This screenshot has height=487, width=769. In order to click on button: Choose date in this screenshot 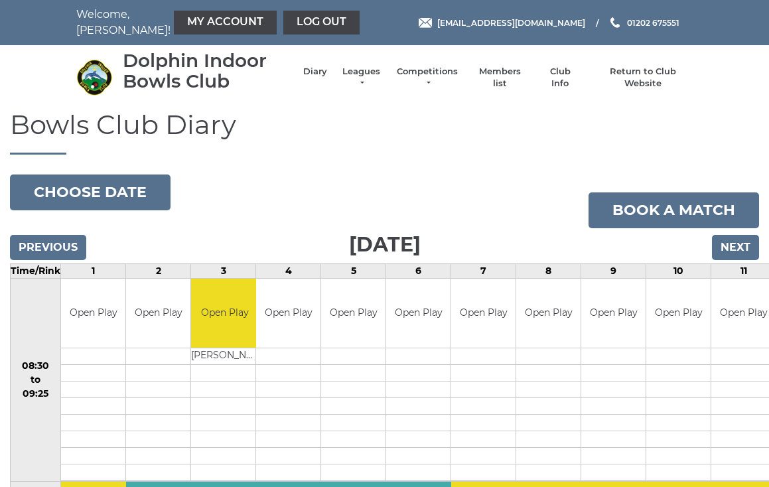, I will do `click(90, 192)`.